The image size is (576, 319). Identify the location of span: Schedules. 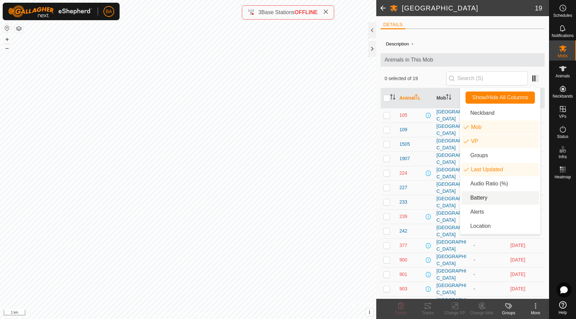
(562, 15).